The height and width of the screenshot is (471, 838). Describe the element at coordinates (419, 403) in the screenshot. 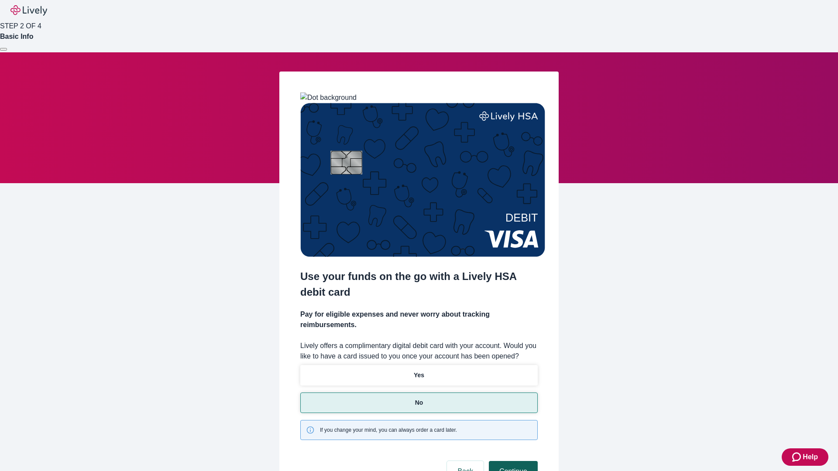

I see `p: No` at that location.